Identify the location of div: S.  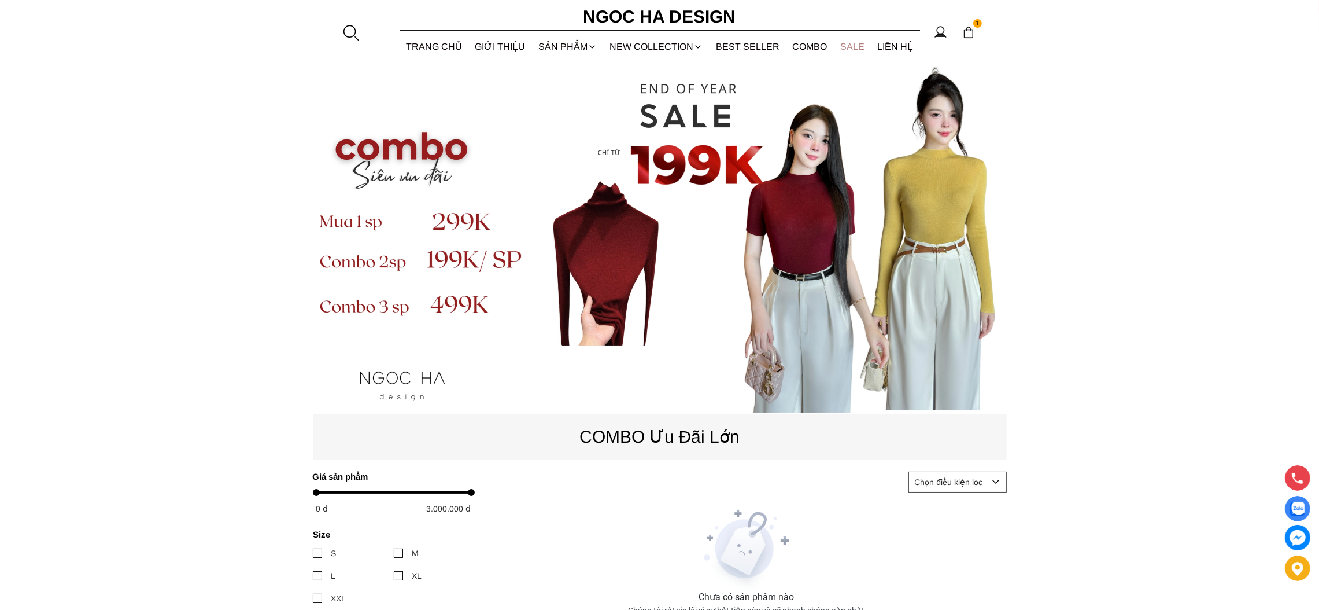
(334, 553).